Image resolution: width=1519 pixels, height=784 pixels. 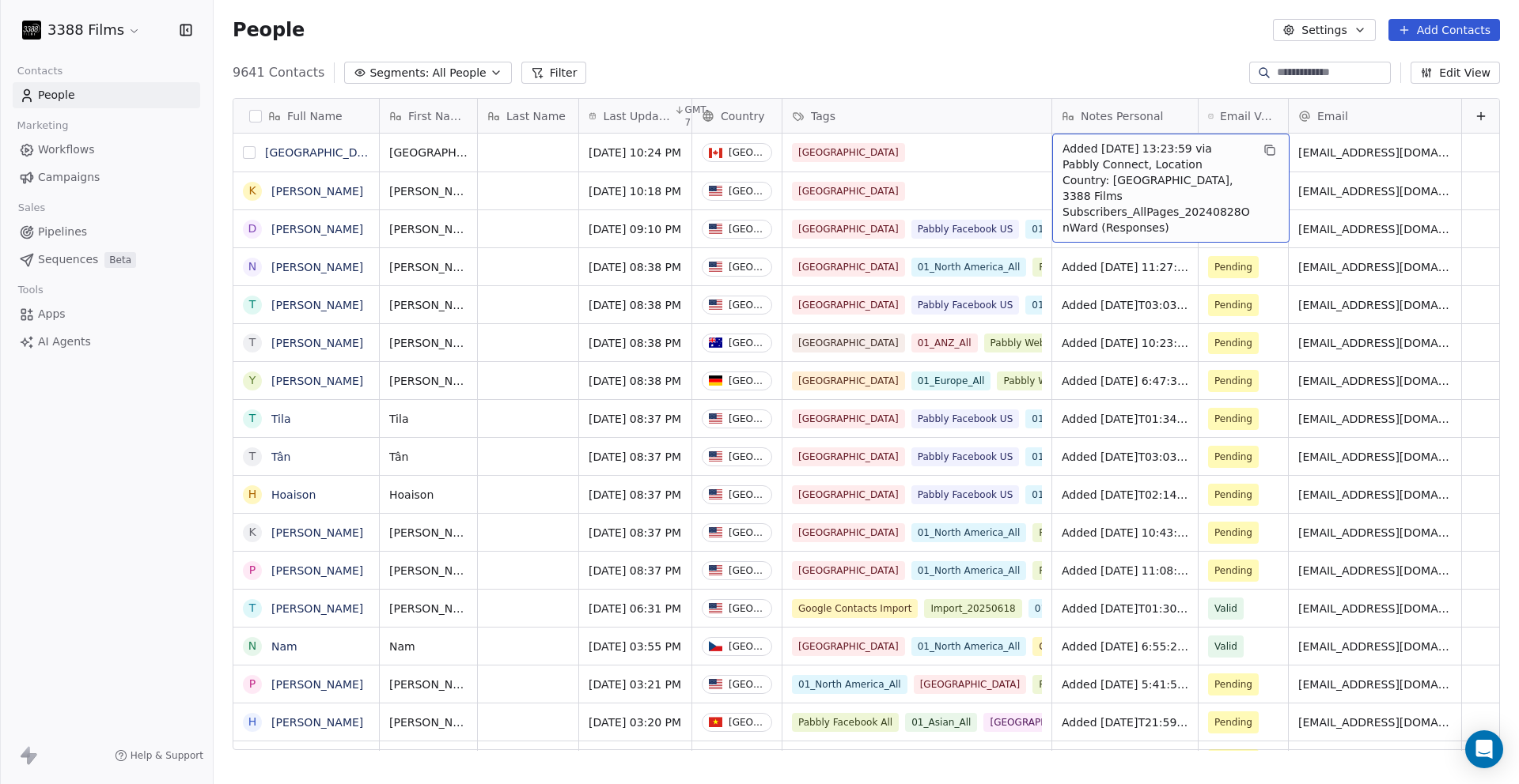 What do you see at coordinates (56, 95) in the screenshot?
I see `span: People` at bounding box center [56, 95].